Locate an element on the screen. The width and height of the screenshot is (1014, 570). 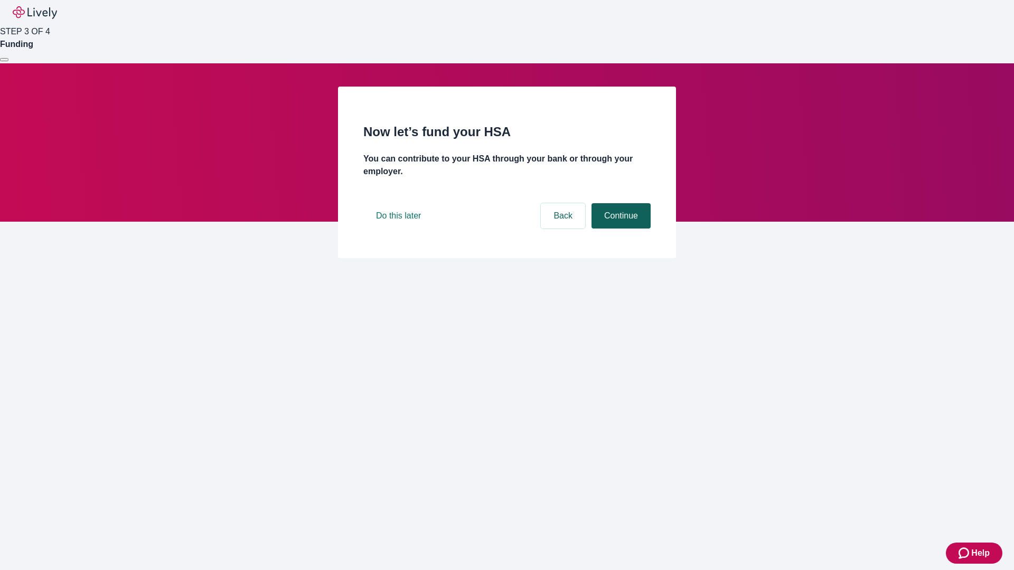
h4: You can contribute to your HSA through your bank or through your employer. is located at coordinates (507, 165).